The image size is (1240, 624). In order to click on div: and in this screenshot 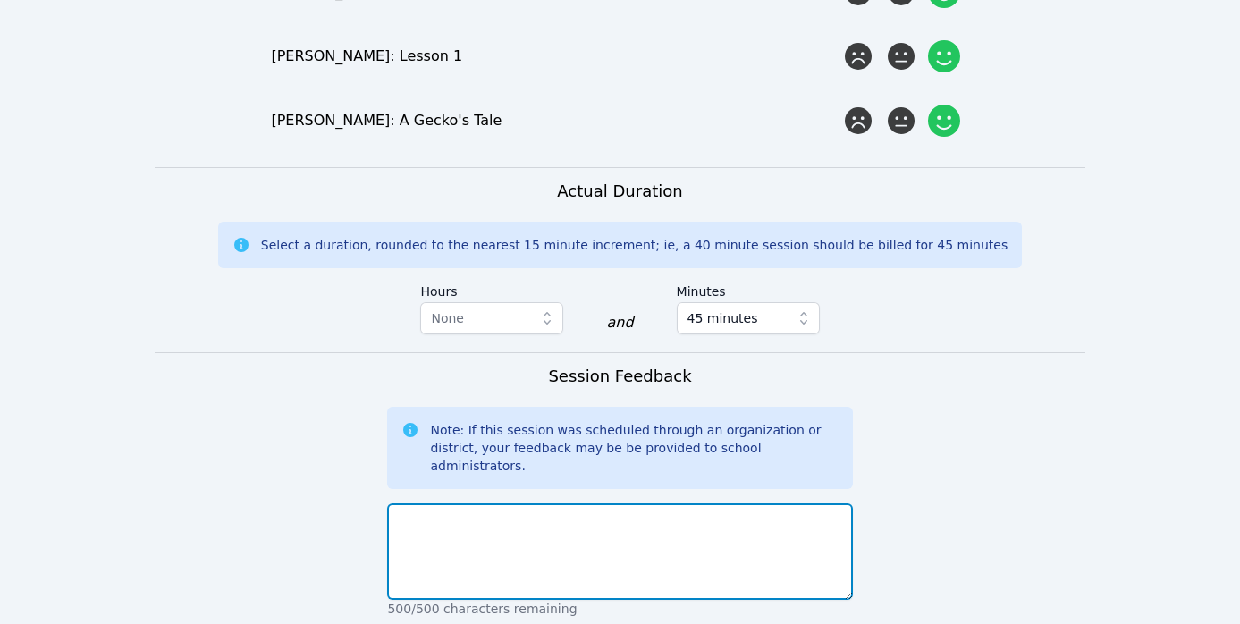, I will do `click(620, 323)`.